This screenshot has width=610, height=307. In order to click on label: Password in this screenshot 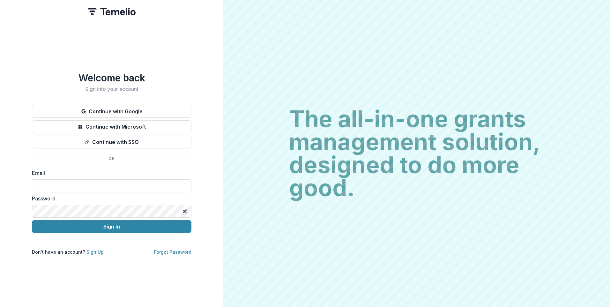, I will do `click(110, 198)`.